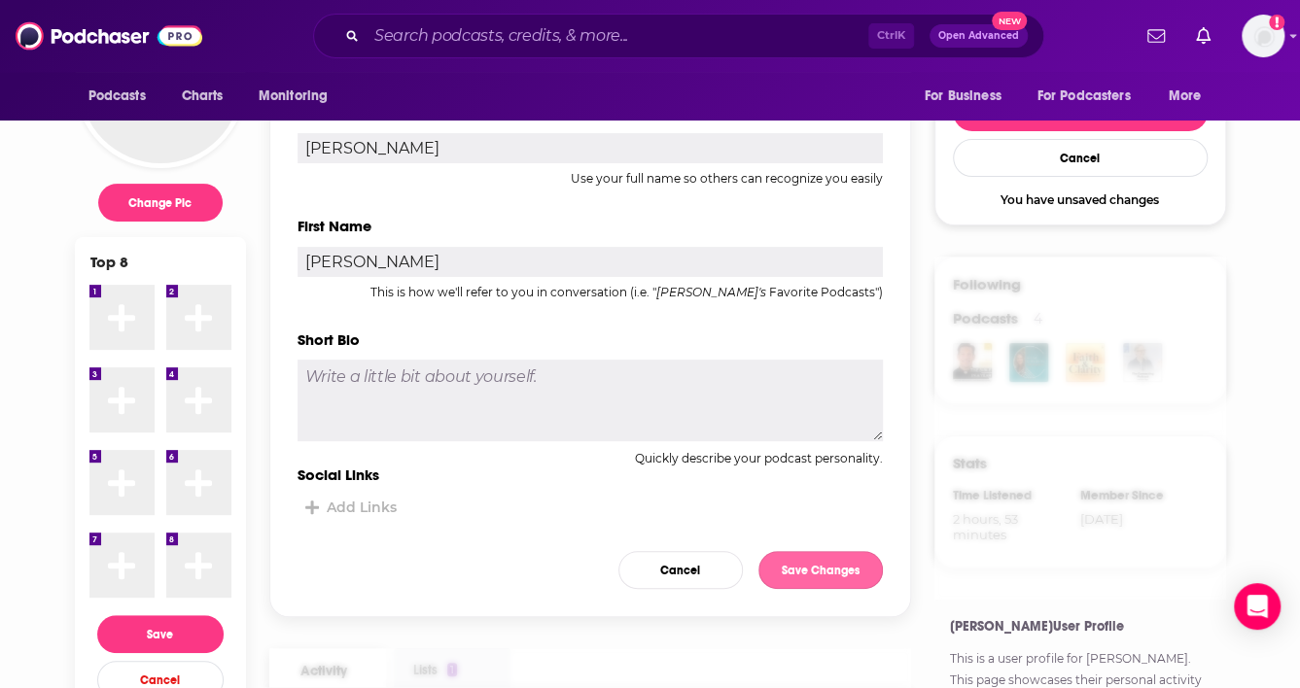 The height and width of the screenshot is (688, 1300). I want to click on span: Podcasts, so click(117, 96).